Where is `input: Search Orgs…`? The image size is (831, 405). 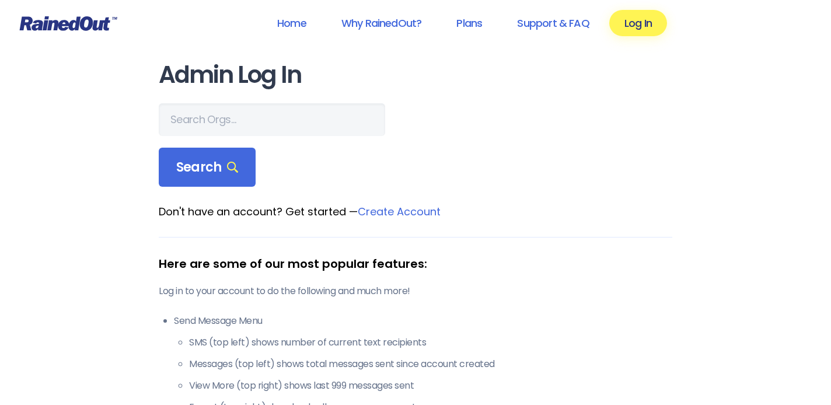
input: Search Orgs… is located at coordinates (272, 120).